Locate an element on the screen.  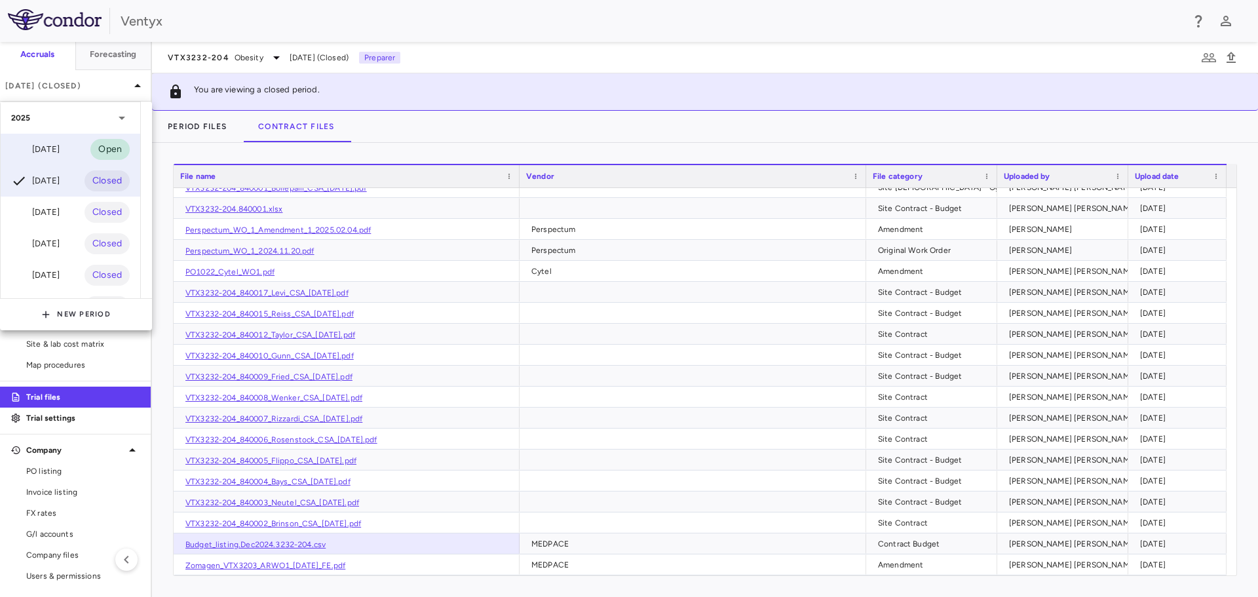
p: 2025 is located at coordinates (21, 118).